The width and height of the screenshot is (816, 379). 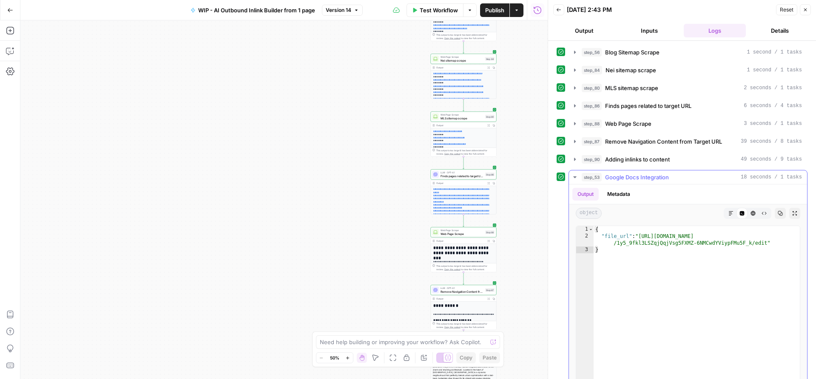 What do you see at coordinates (688, 124) in the screenshot?
I see `button: 3 seconds / 1 tasks` at bounding box center [688, 124].